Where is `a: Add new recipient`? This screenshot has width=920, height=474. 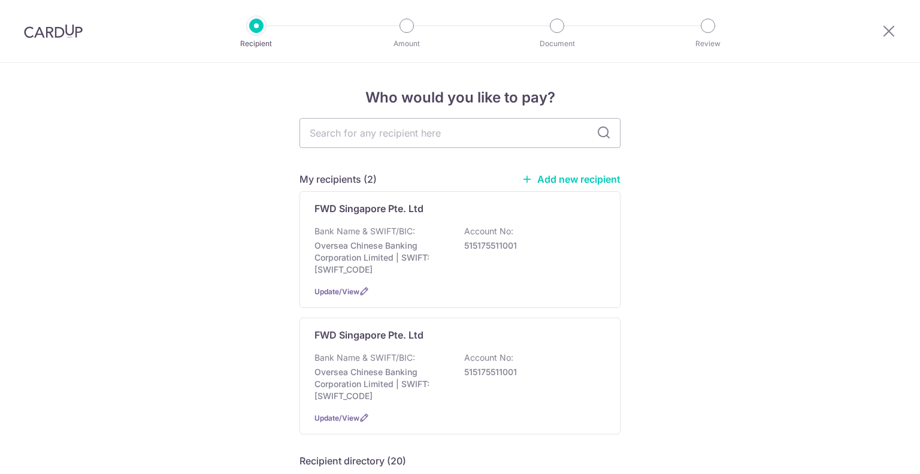
a: Add new recipient is located at coordinates (571, 179).